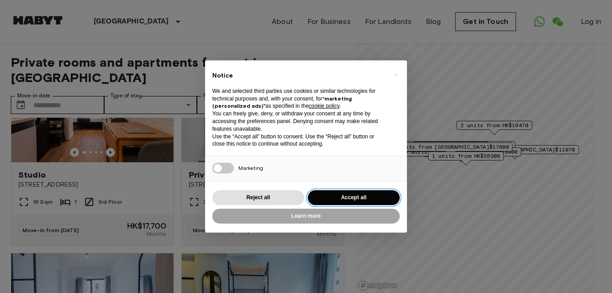 The width and height of the screenshot is (612, 293). I want to click on p: You can freely give, deny, or withdraw your consent at any time by accessing the preferences pane..., so click(299, 121).